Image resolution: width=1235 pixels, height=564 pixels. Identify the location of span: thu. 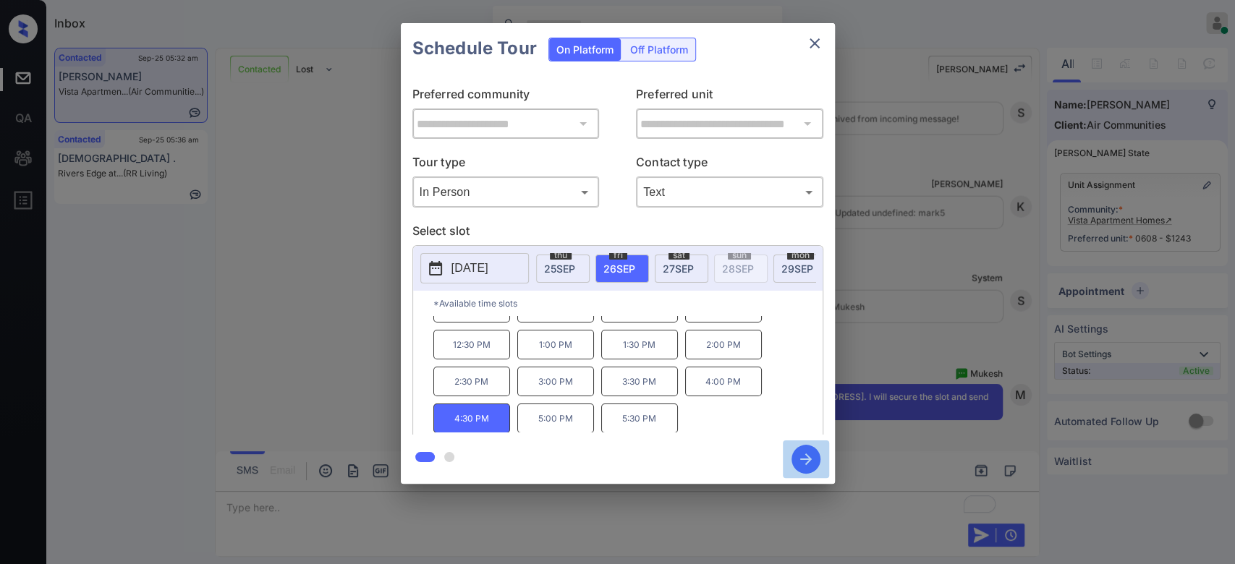
(561, 255).